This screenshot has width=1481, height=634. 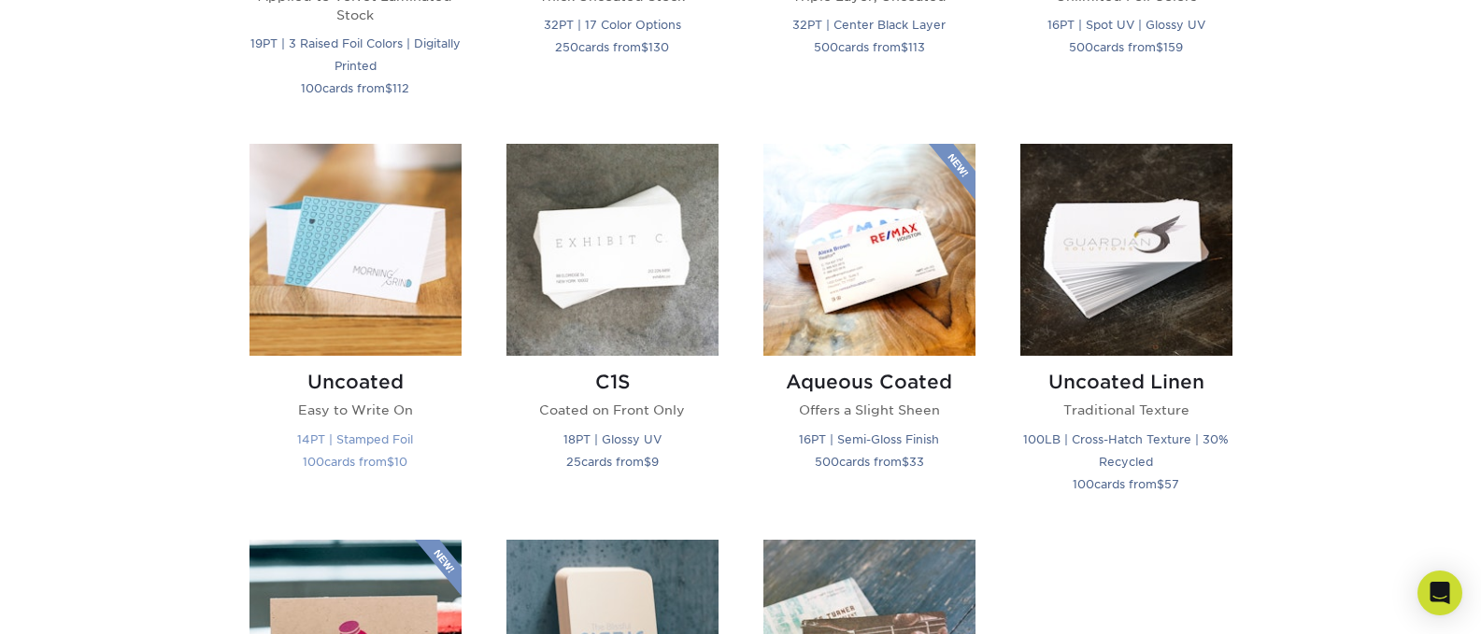 I want to click on span: 159, so click(x=1173, y=47).